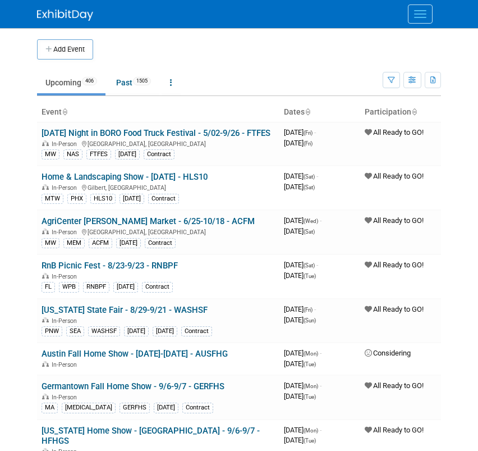 This screenshot has height=451, width=478. I want to click on a: Sort by Event Name, so click(65, 112).